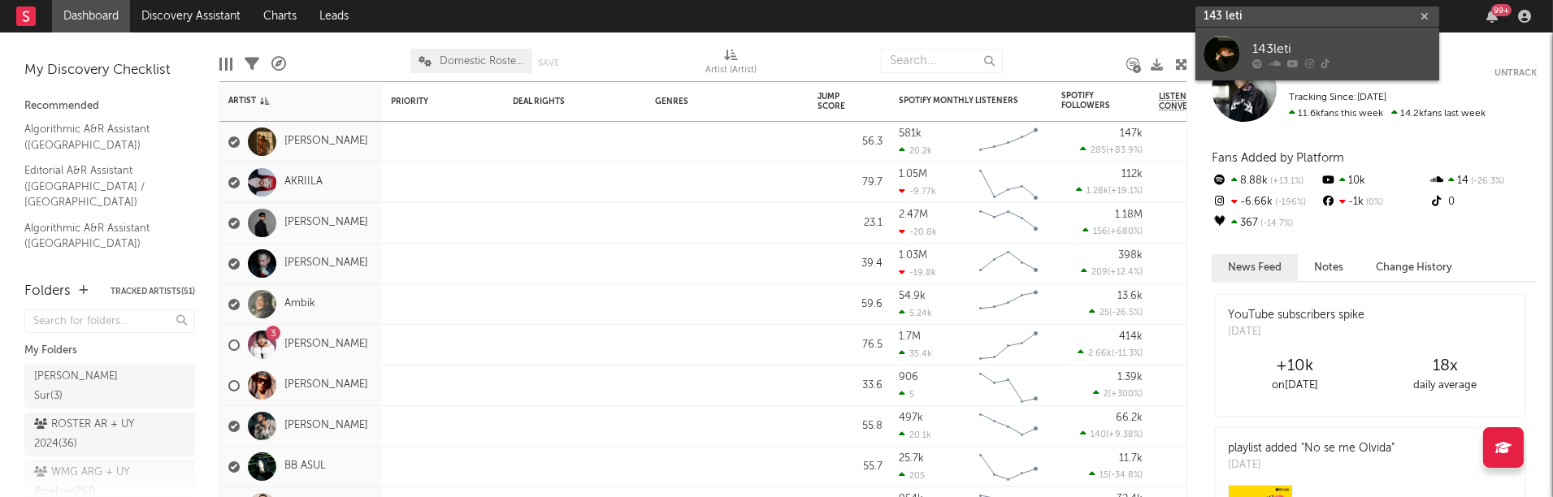  What do you see at coordinates (1100, 232) in the screenshot?
I see `span: 156` at bounding box center [1100, 232].